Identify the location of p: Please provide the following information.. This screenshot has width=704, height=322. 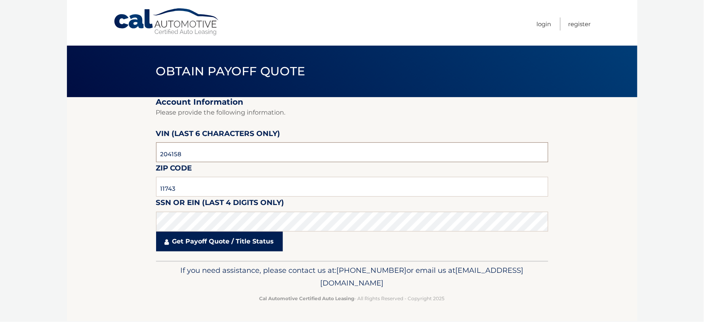
(352, 112).